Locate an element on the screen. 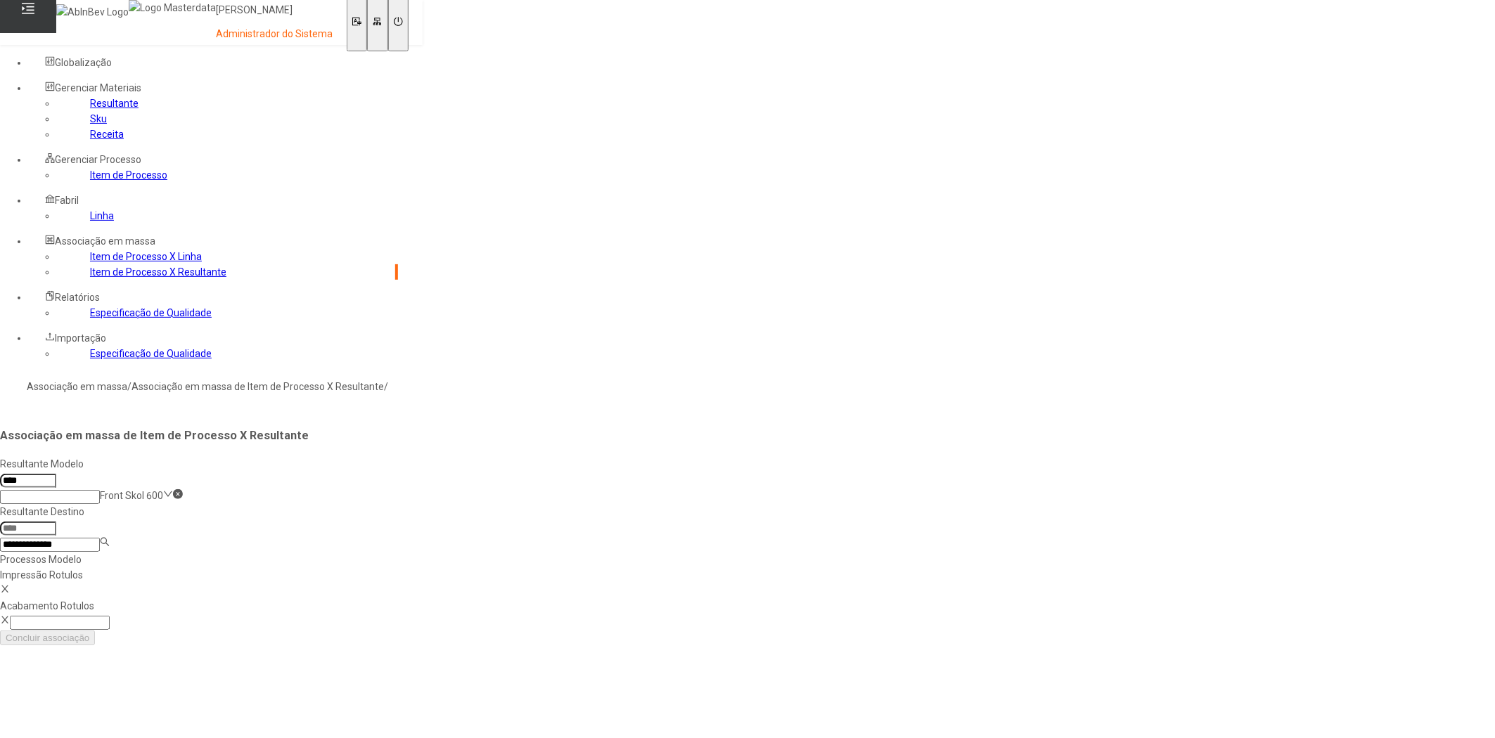 This screenshot has width=1495, height=738. span: Fabril is located at coordinates (67, 200).